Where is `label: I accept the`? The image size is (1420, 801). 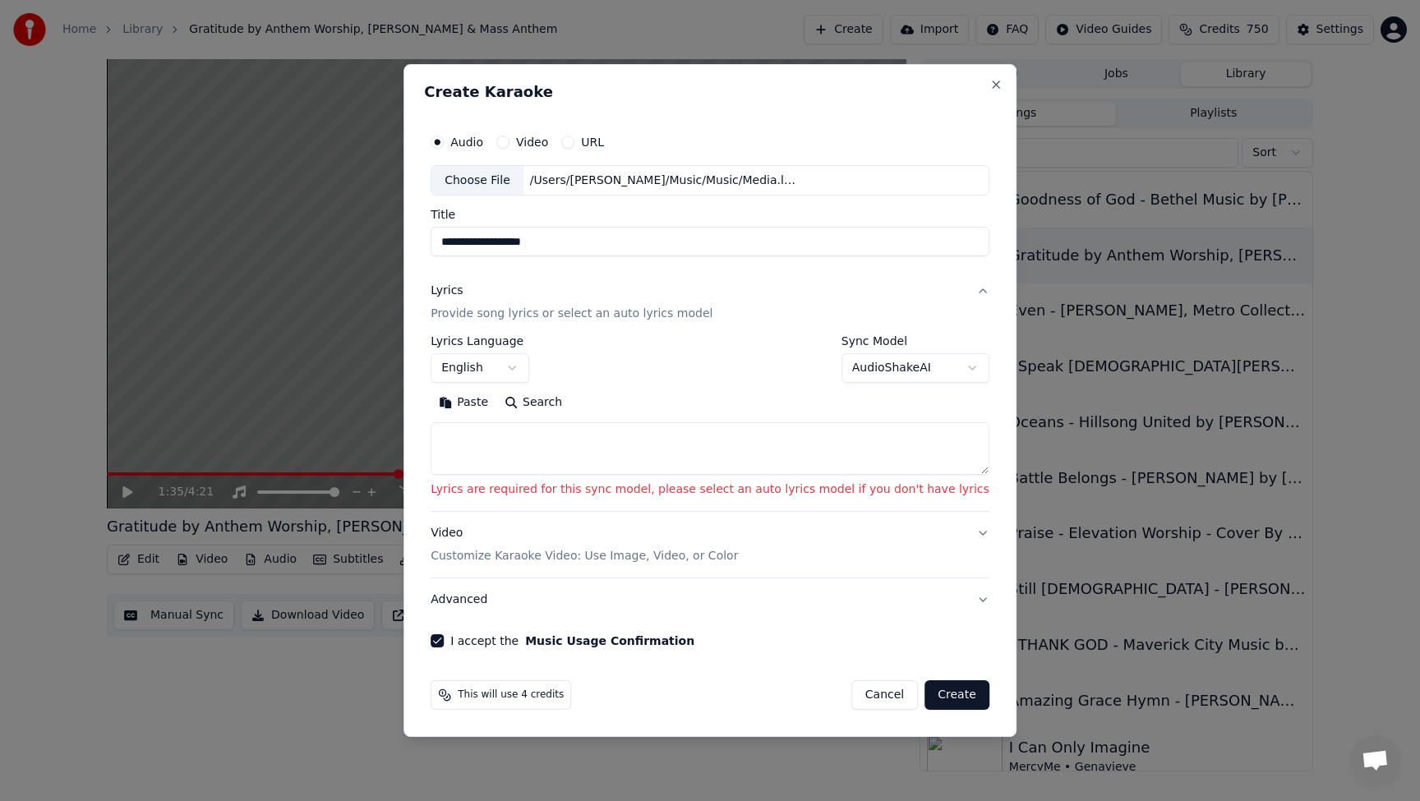 label: I accept the is located at coordinates (572, 641).